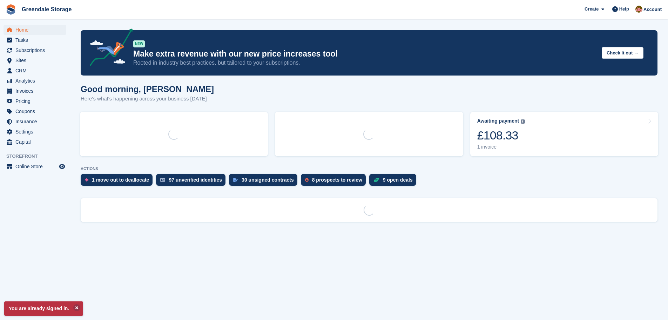 The height and width of the screenshot is (320, 668). What do you see at coordinates (43, 308) in the screenshot?
I see `p: You are already signed in.` at bounding box center [43, 308].